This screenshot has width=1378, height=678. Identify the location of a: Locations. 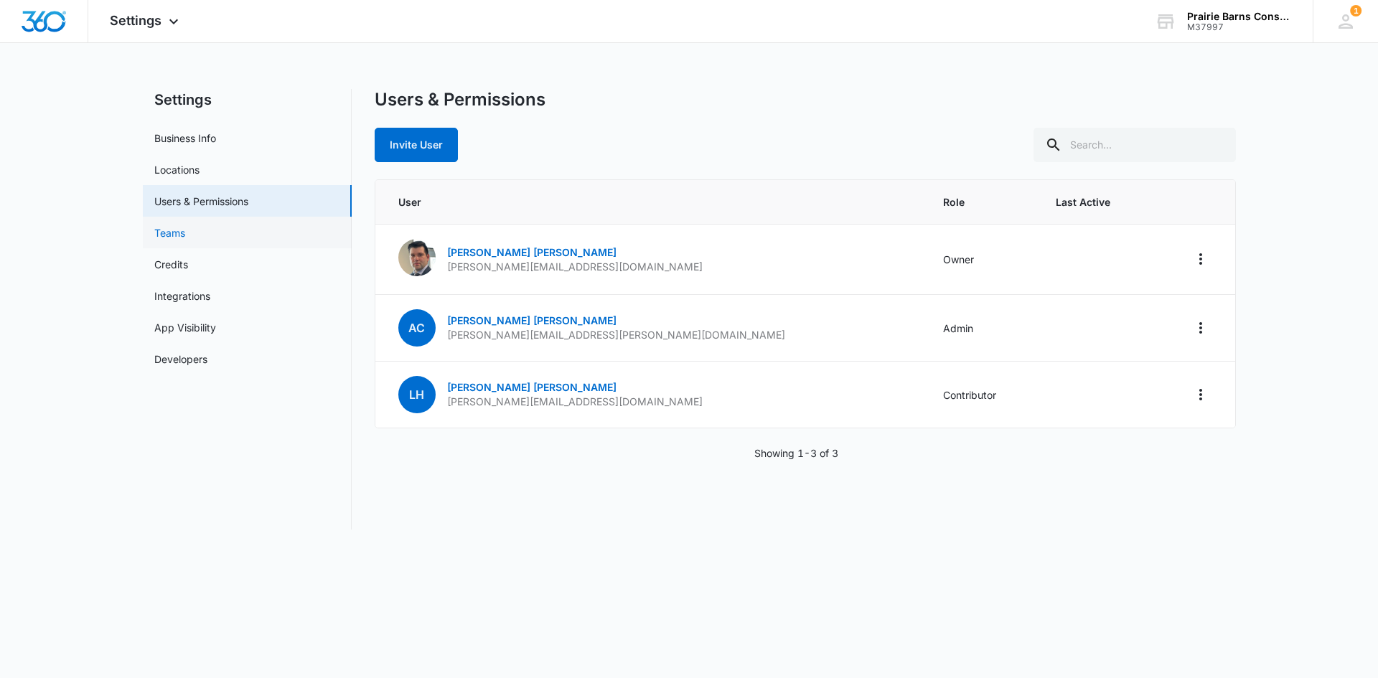
(177, 169).